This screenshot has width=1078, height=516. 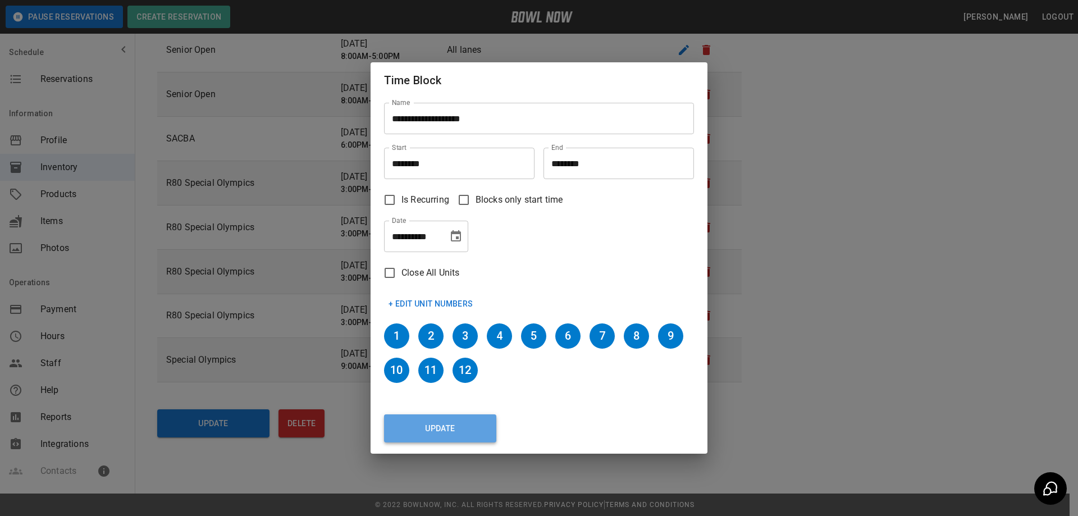 What do you see at coordinates (568, 336) in the screenshot?
I see `h6: 6` at bounding box center [568, 336].